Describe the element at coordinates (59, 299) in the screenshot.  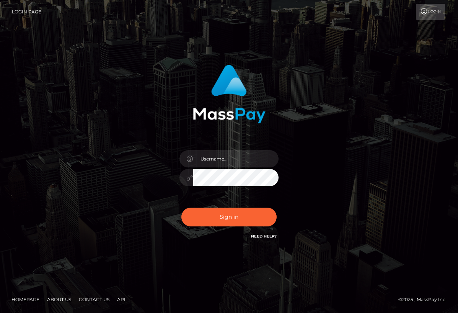
I see `a: About Us` at that location.